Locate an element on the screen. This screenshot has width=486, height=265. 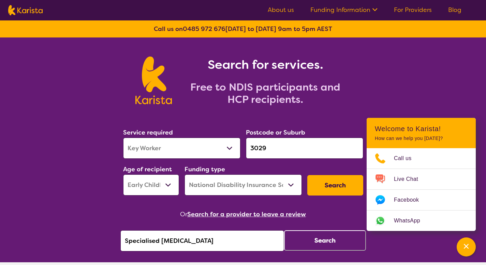
a: Blog is located at coordinates (455, 10).